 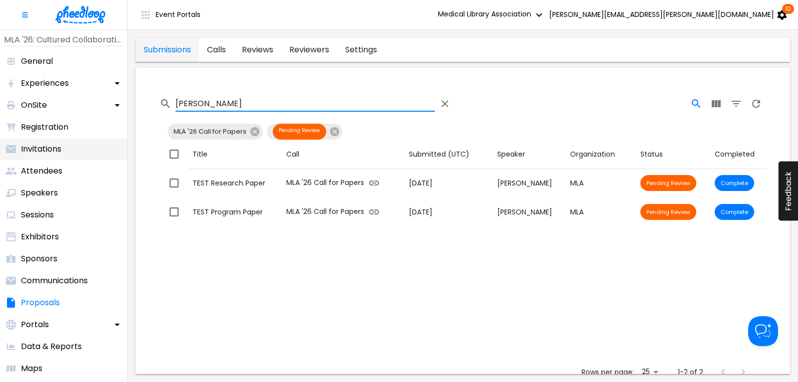 What do you see at coordinates (235, 183) in the screenshot?
I see `div: TEST Research Paper` at bounding box center [235, 183].